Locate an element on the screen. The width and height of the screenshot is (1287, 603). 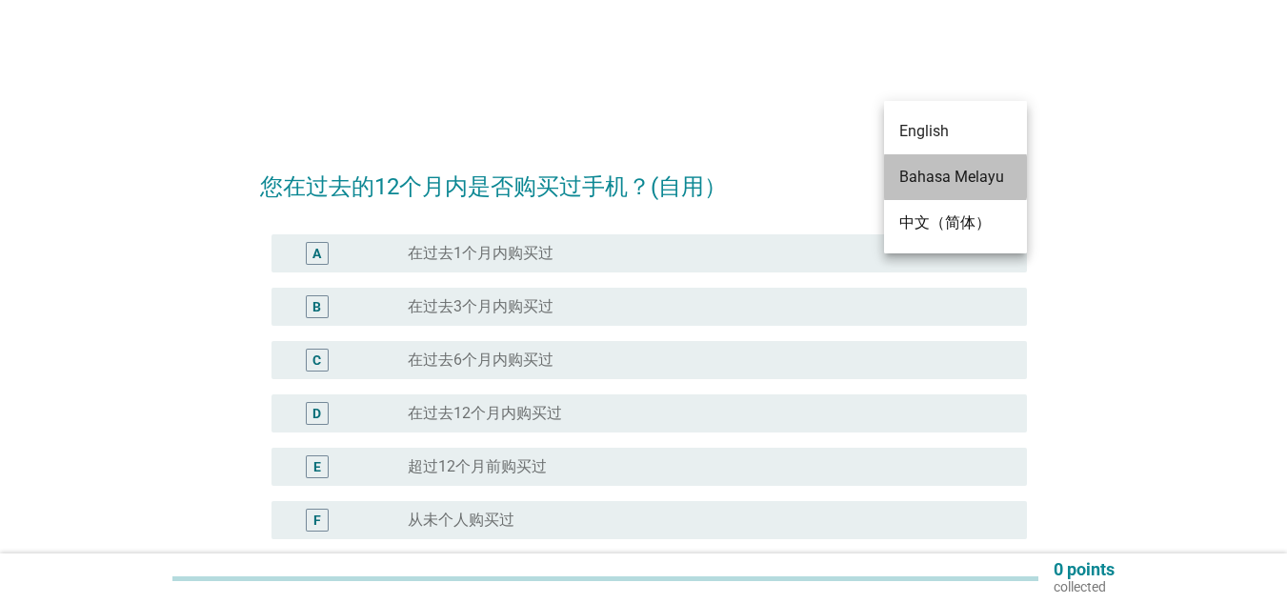
p: collected is located at coordinates (1084, 587).